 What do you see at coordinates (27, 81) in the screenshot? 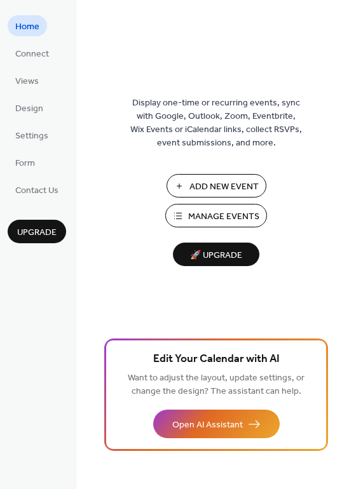
I see `span: Views` at bounding box center [27, 81].